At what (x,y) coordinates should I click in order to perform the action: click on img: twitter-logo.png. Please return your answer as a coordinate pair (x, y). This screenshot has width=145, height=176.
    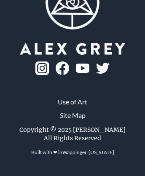
    Looking at the image, I should click on (103, 68).